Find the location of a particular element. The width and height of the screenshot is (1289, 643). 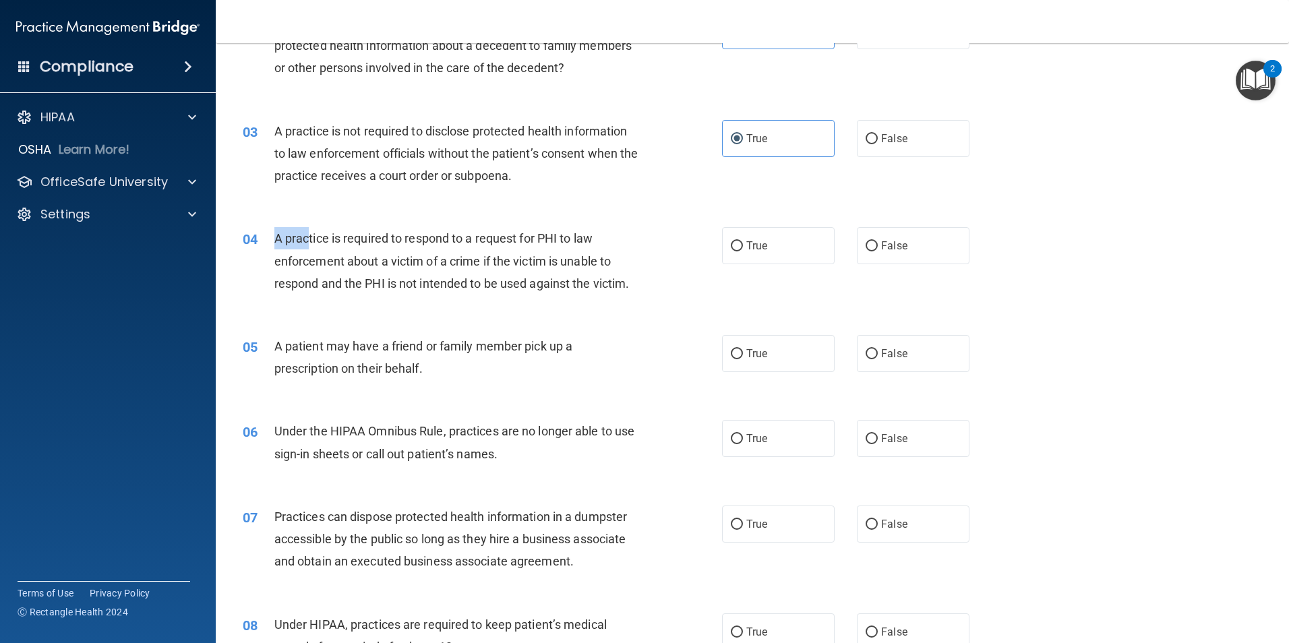

a: OfficeSafe University is located at coordinates (106, 182).